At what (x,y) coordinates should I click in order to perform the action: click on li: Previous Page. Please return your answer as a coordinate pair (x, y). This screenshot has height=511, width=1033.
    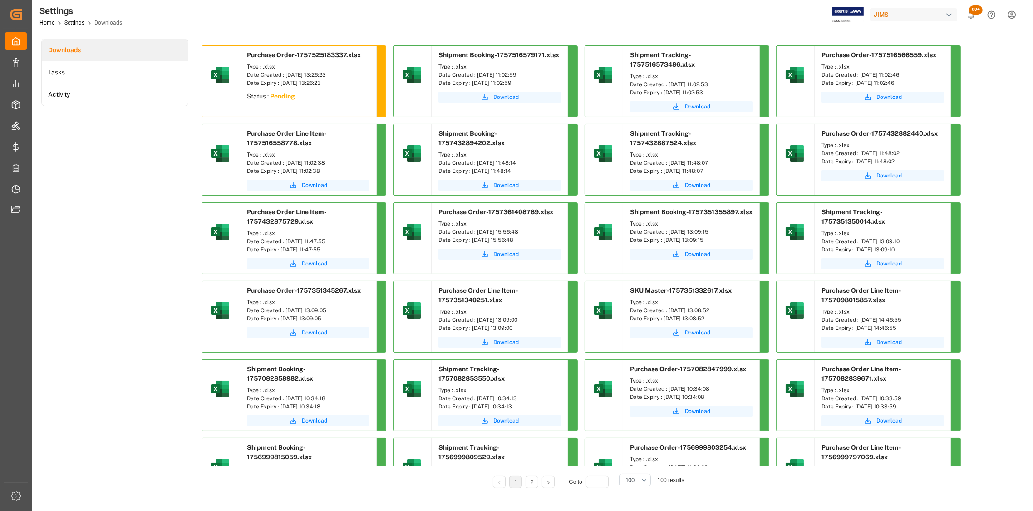
    Looking at the image, I should click on (499, 482).